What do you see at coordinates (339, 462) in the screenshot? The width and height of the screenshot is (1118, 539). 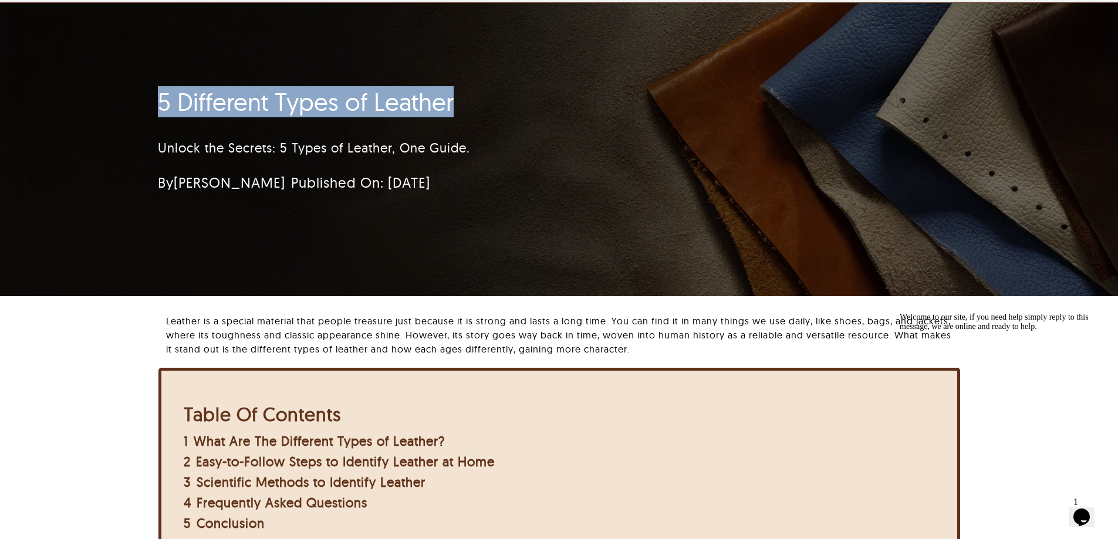 I see `a: 2 Easy-to-Follow Steps to Identify Leather at Home` at bounding box center [339, 462].